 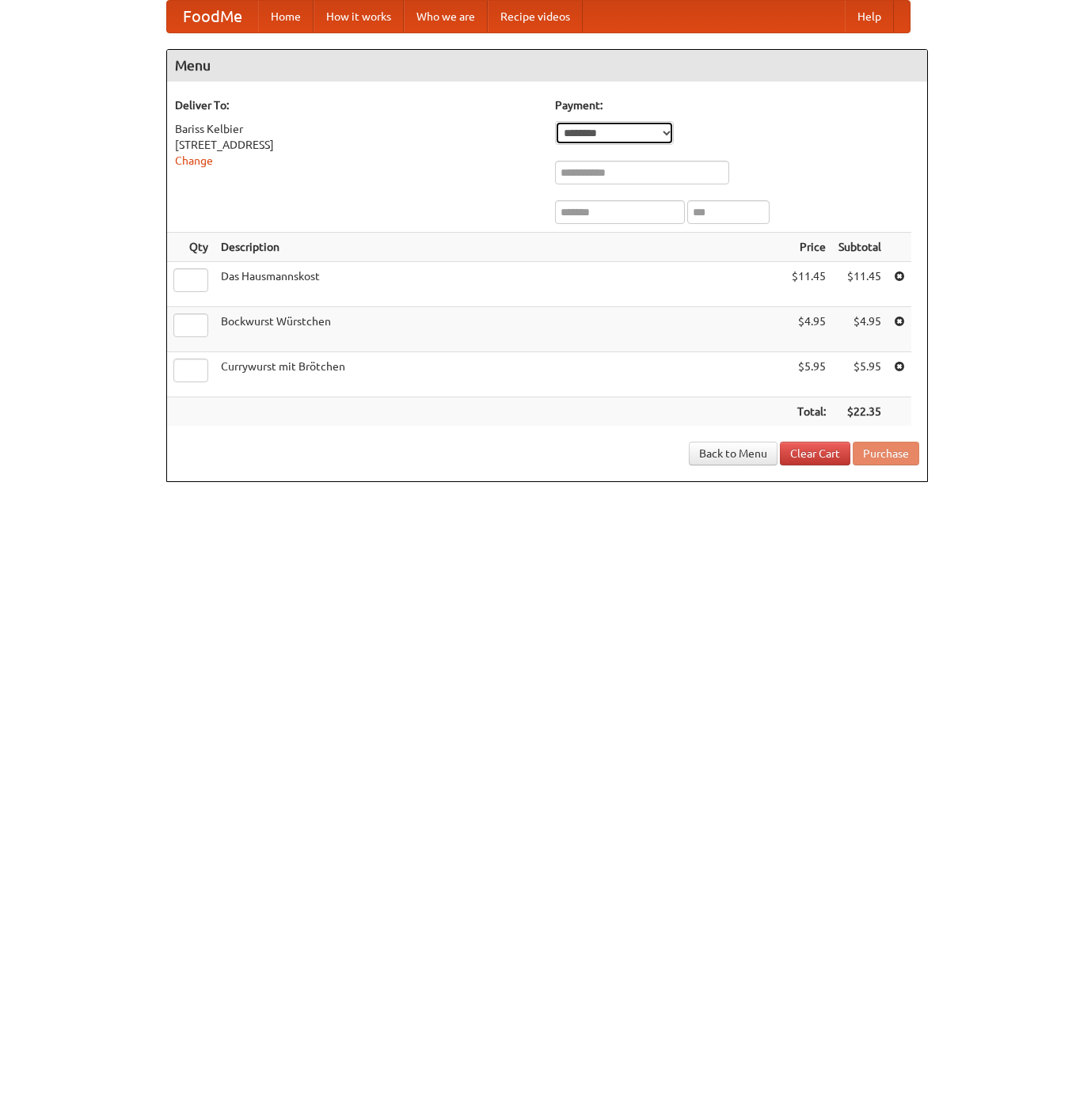 I want to click on th: Subtotal, so click(x=860, y=247).